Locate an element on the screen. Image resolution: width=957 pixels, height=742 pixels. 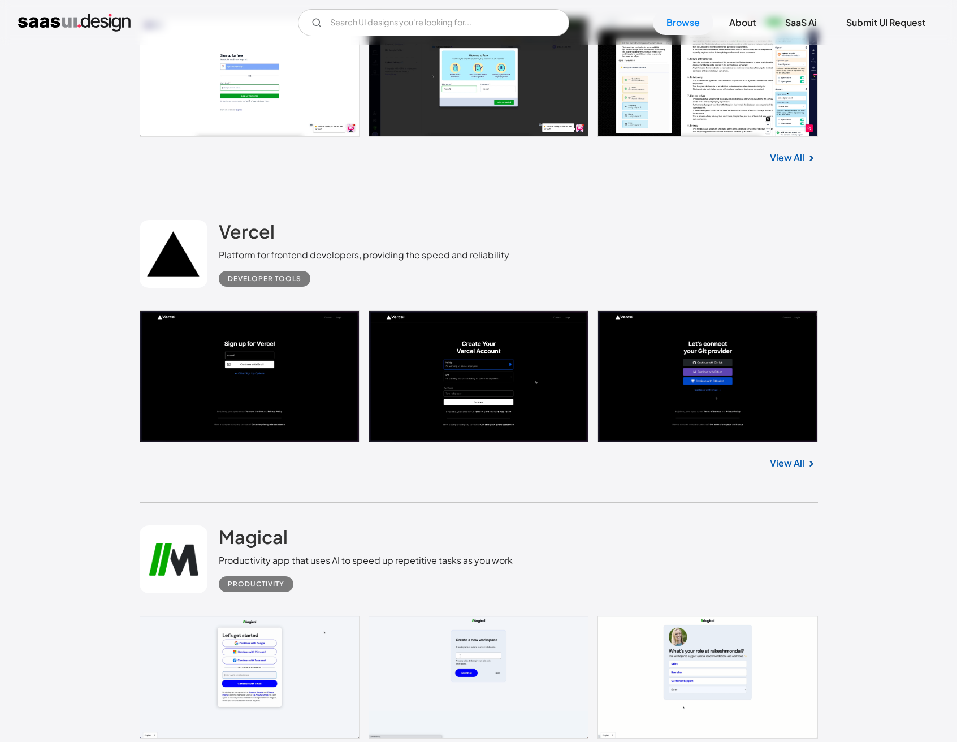
a: home is located at coordinates (74, 23).